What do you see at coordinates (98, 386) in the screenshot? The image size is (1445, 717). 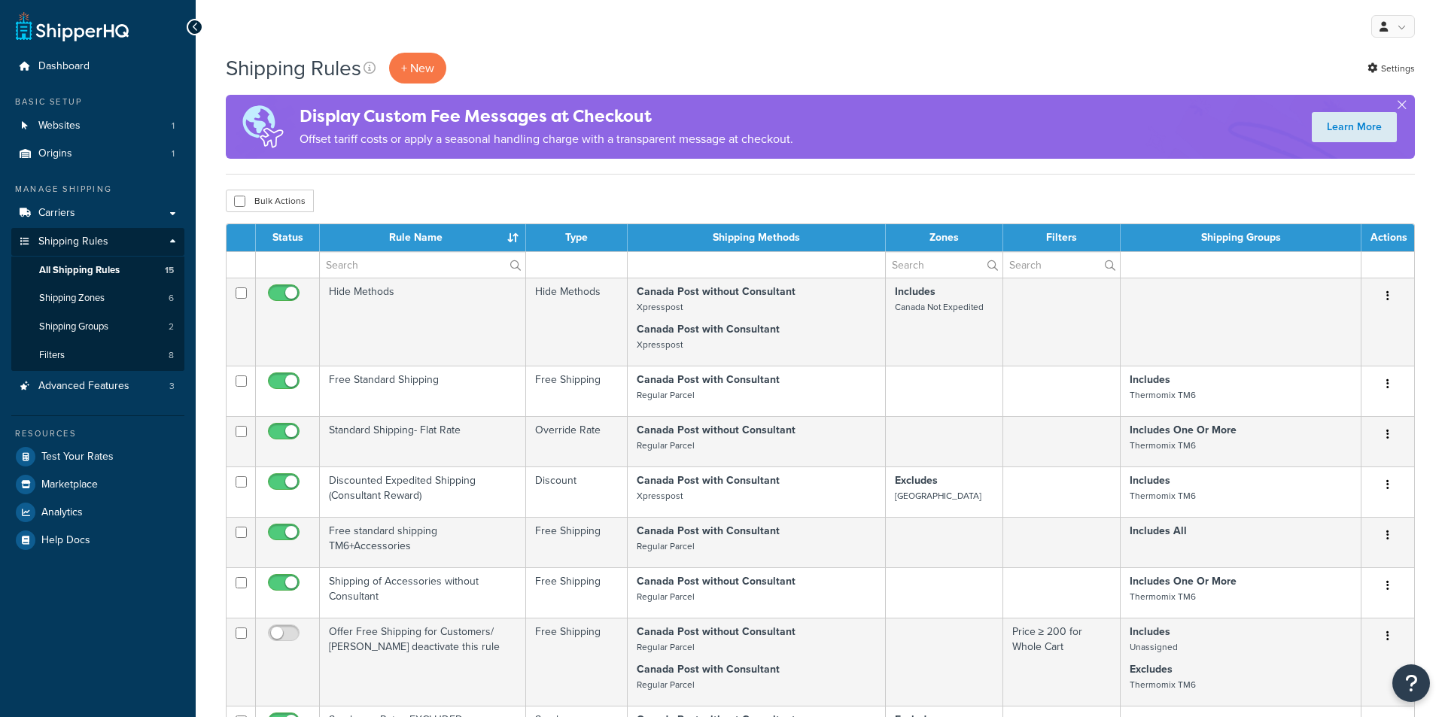 I see `li: Advanced Features` at bounding box center [98, 386].